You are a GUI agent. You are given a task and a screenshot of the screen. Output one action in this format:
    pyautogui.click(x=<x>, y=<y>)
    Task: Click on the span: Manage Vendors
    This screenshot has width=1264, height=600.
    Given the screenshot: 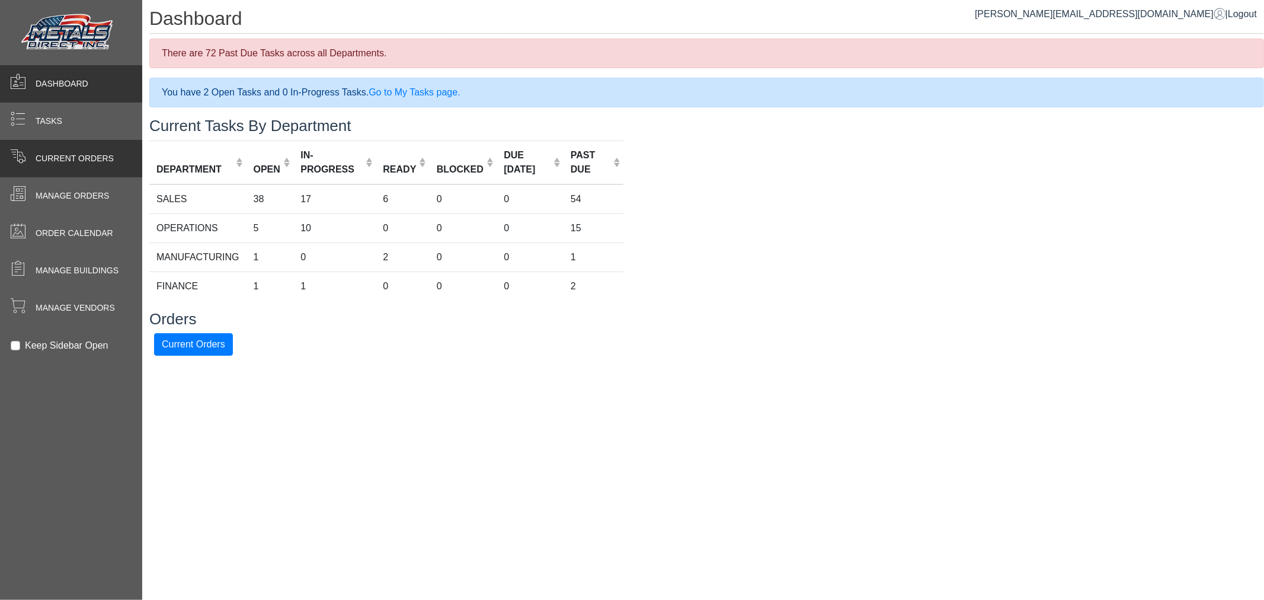 What is the action you would take?
    pyautogui.click(x=75, y=308)
    